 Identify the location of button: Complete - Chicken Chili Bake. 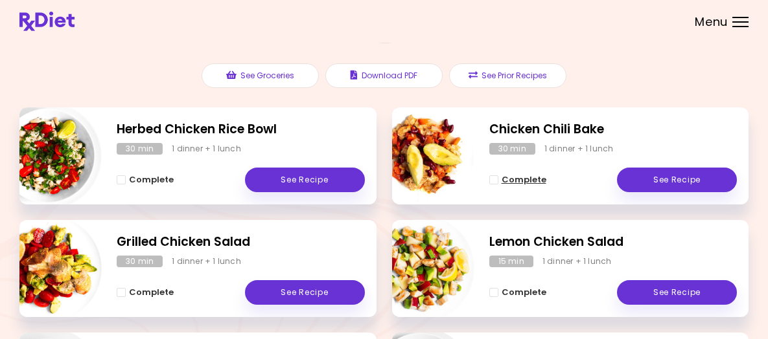
(518, 180).